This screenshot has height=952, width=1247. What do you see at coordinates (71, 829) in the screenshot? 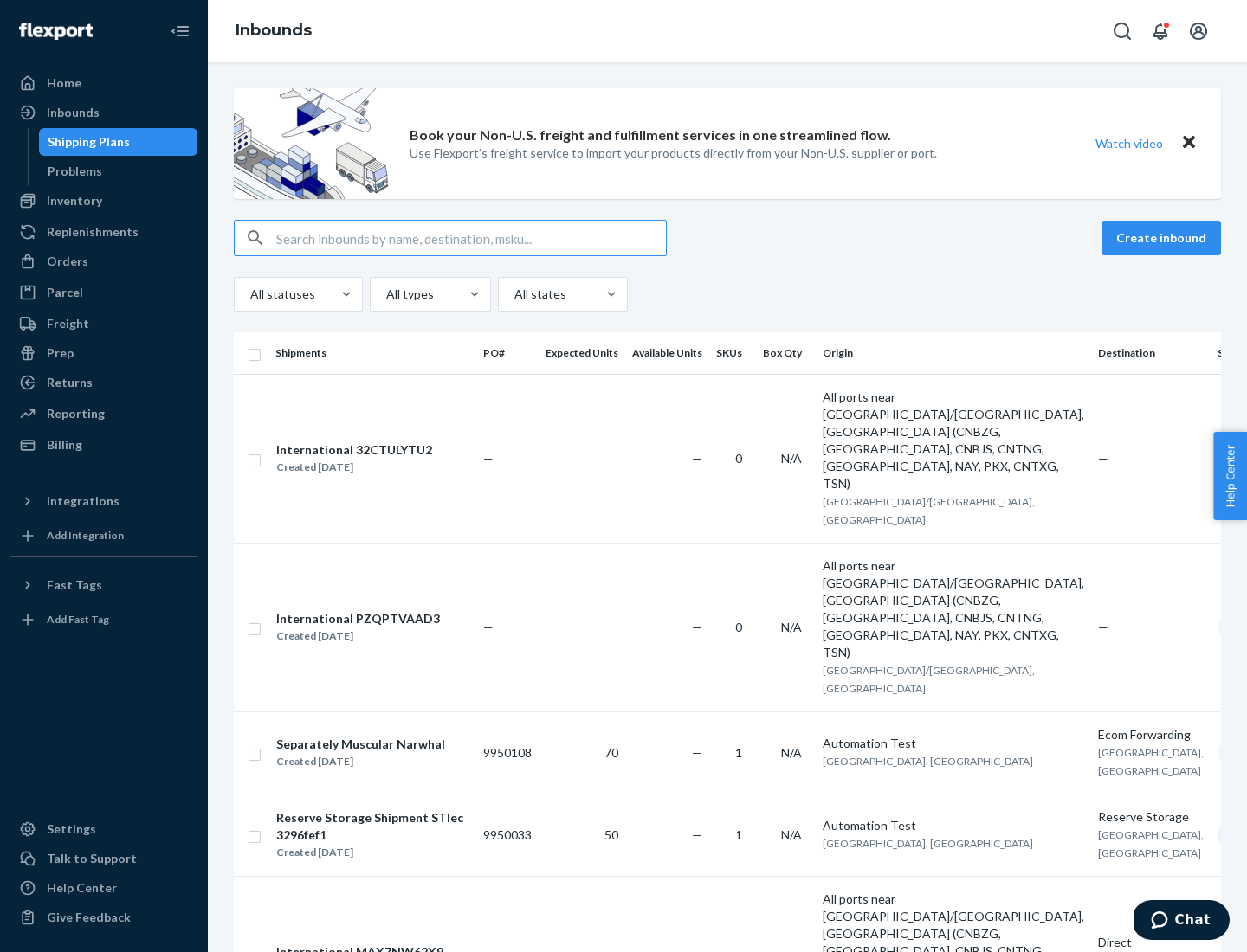
I see `div: Settings` at bounding box center [71, 829].